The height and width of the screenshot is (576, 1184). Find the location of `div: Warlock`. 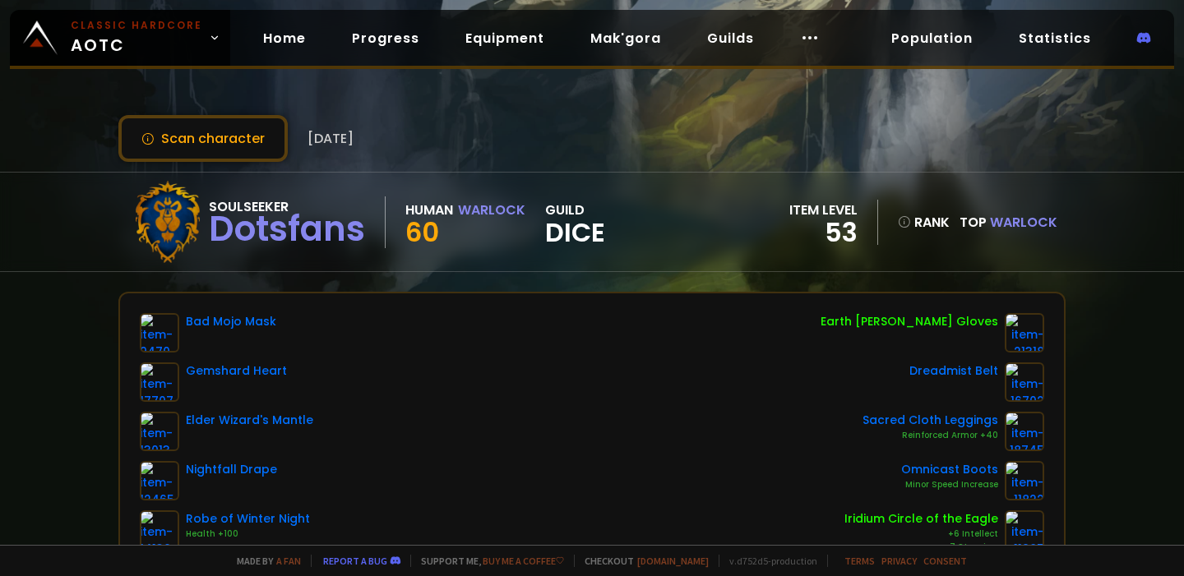

div: Warlock is located at coordinates (492, 210).